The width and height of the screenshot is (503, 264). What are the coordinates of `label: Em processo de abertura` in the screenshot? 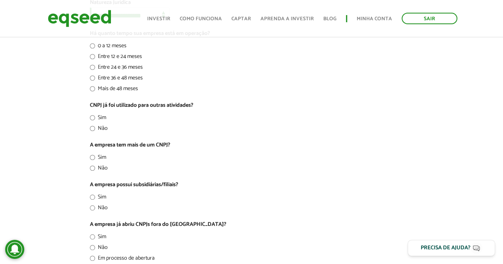 It's located at (122, 260).